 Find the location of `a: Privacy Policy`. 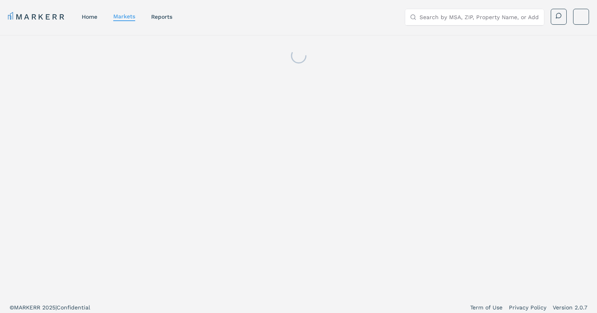

a: Privacy Policy is located at coordinates (527, 308).